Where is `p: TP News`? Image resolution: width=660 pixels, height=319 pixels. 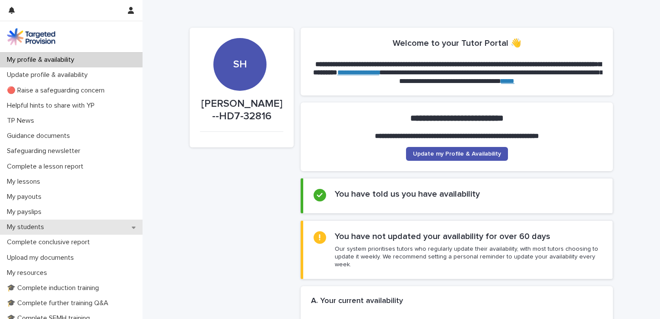
p: TP News is located at coordinates (22, 121).